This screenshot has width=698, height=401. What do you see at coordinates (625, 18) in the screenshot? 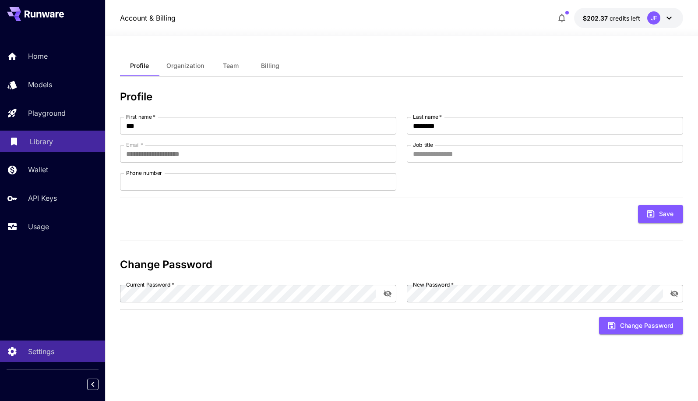
I see `span: credits left` at bounding box center [625, 18].